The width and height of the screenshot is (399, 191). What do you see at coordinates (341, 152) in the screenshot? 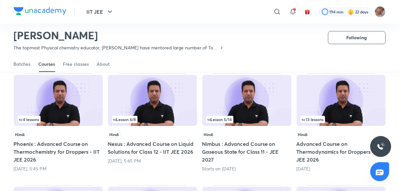
I see `h5: Advanced Course on Thermodynamics for Droppers - IIT JEE 2026` at bounding box center [341, 152].